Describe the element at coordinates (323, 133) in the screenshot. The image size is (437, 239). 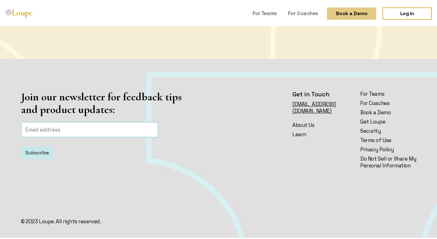
I see `a: Learn` at that location.